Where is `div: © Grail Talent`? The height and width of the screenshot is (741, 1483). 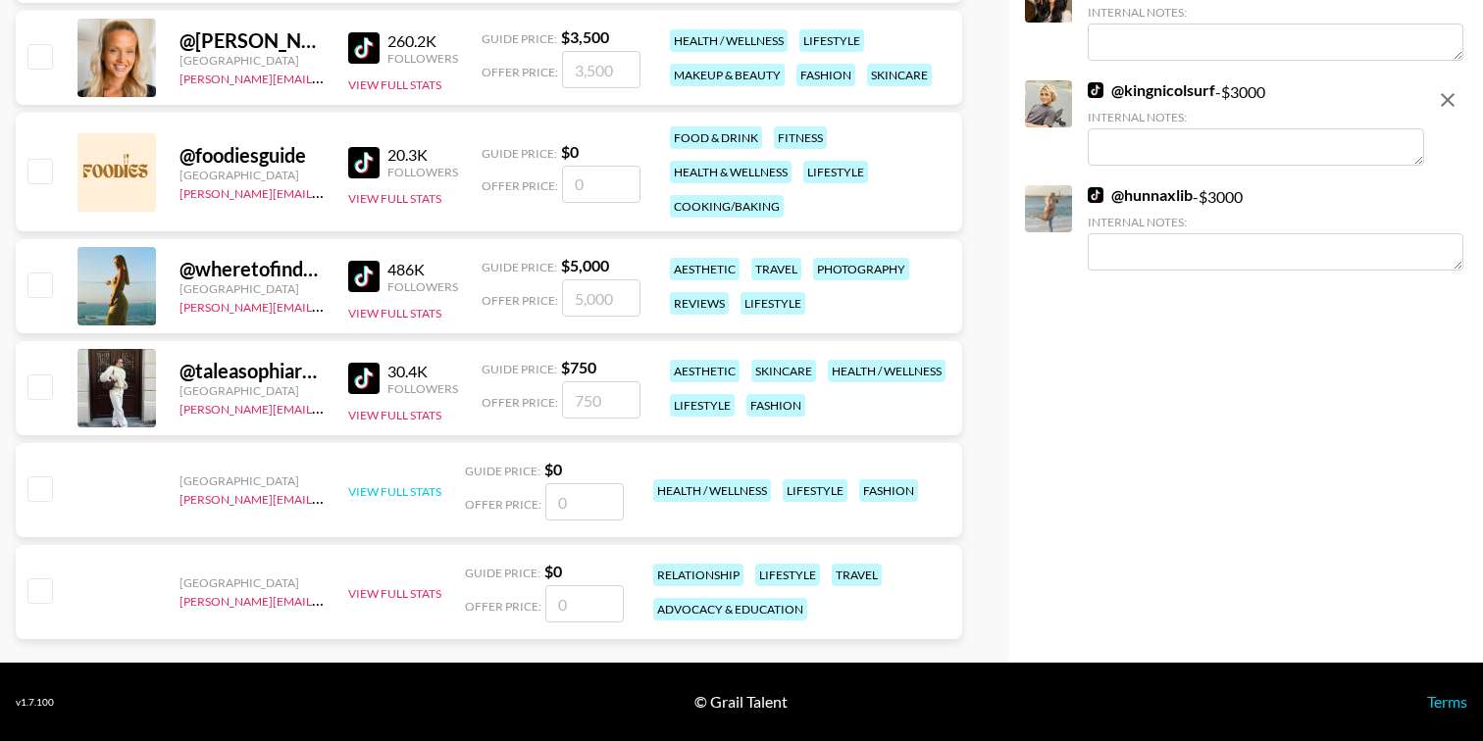
div: © Grail Talent is located at coordinates (740, 702).